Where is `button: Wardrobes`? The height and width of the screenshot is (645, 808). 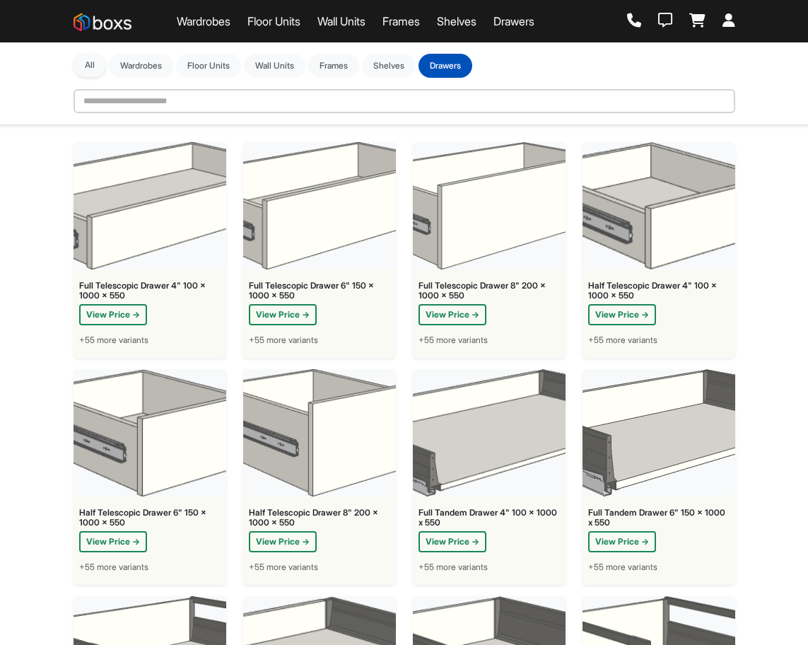
button: Wardrobes is located at coordinates (141, 66).